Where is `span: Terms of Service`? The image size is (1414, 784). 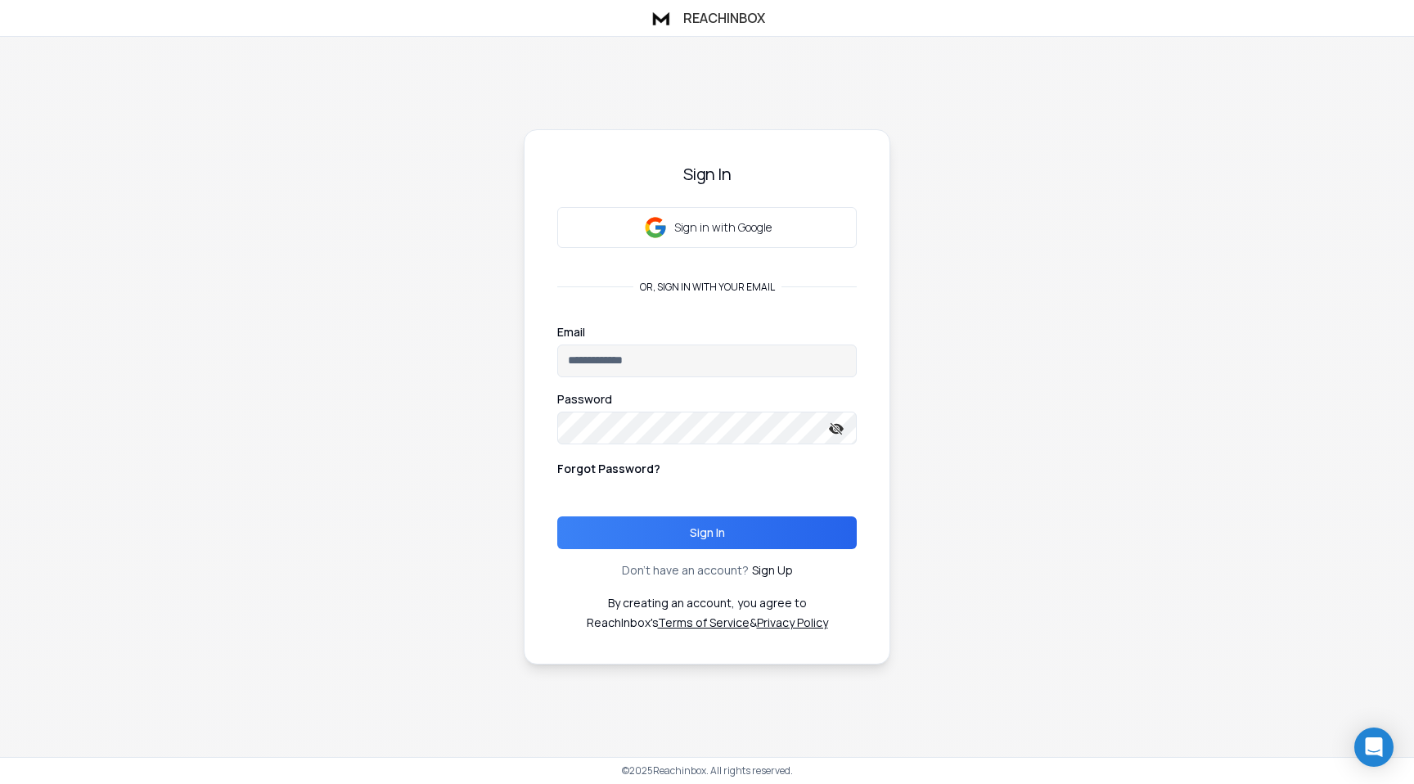 span: Terms of Service is located at coordinates (704, 622).